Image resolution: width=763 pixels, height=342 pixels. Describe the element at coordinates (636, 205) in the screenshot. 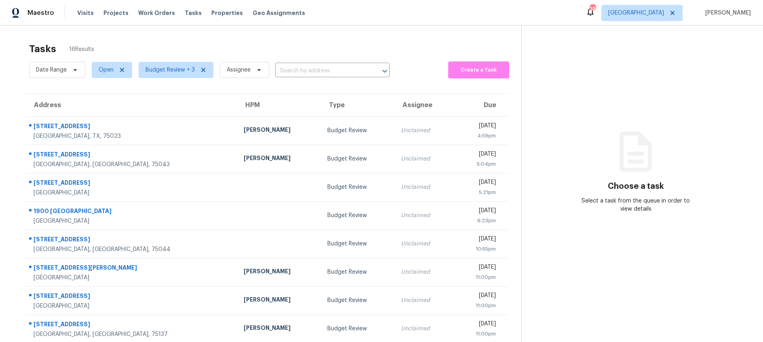

I see `div: Select a task from the queue in order to view details` at that location.